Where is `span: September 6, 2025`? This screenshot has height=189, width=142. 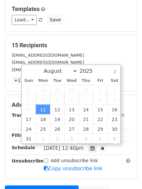
span: September 6, 2025 is located at coordinates (114, 139).